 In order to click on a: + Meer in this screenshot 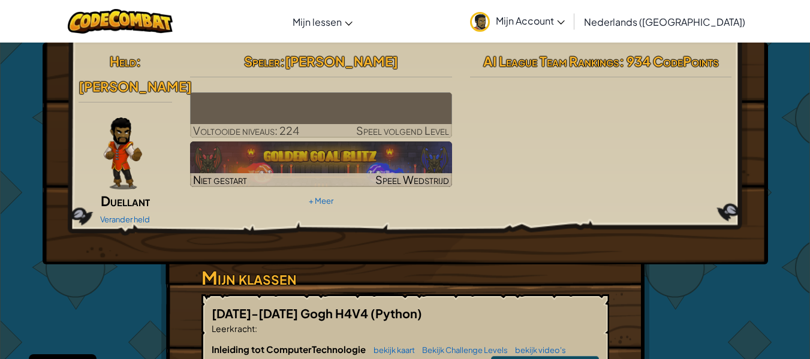, I will do `click(321, 201)`.